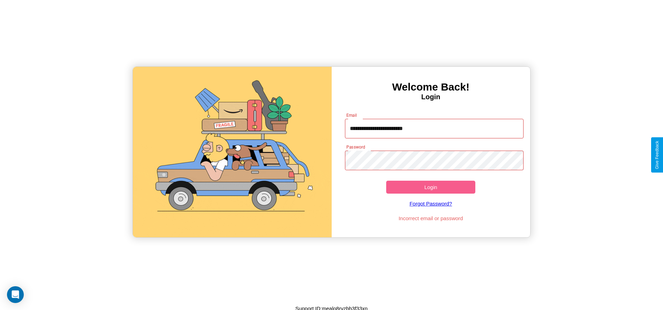 The height and width of the screenshot is (310, 663). I want to click on p: Incorrect email or password, so click(431, 218).